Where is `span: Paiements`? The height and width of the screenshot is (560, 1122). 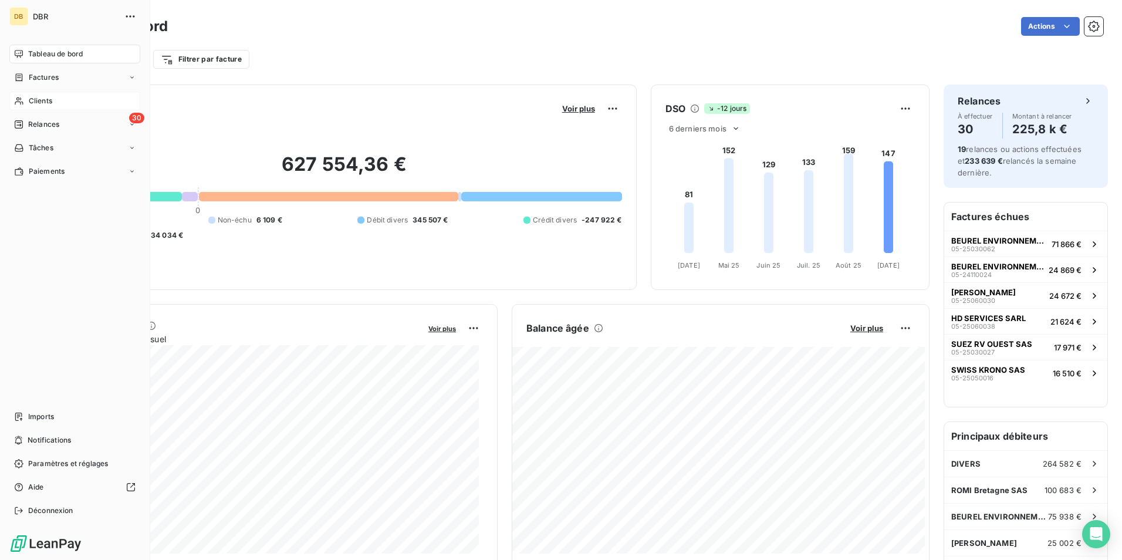
span: Paiements is located at coordinates (46, 171).